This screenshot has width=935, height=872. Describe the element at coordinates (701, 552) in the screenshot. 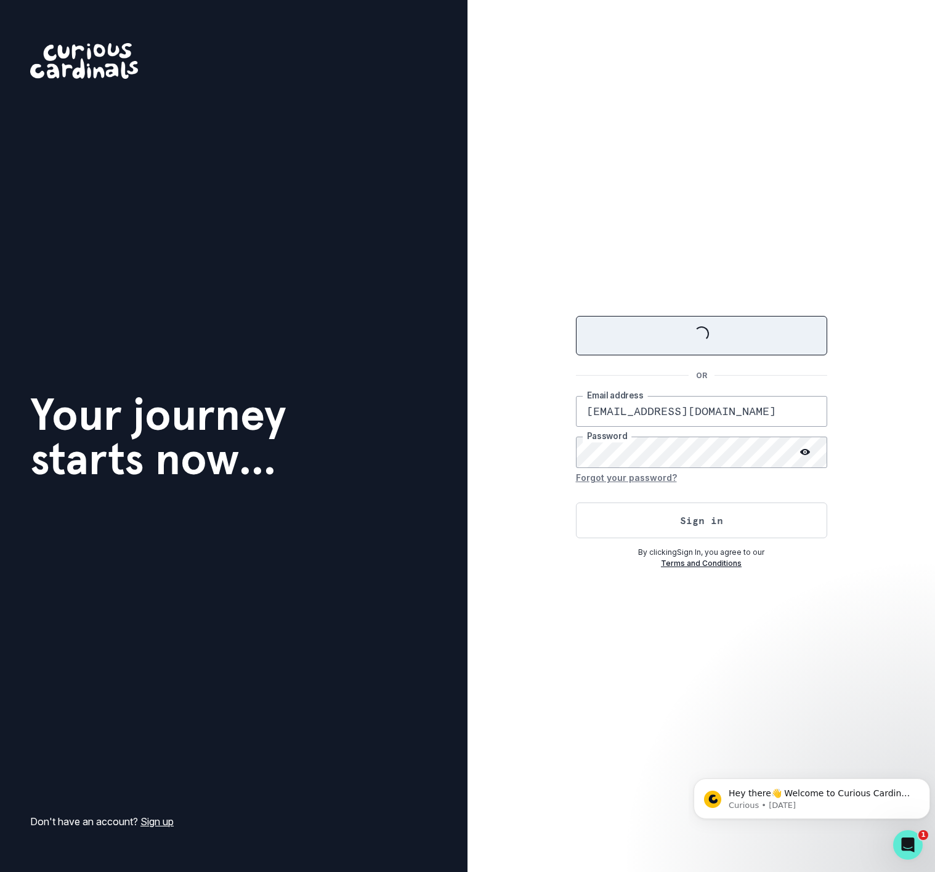

I see `p: By clicking Sign In , you agree to our` at that location.